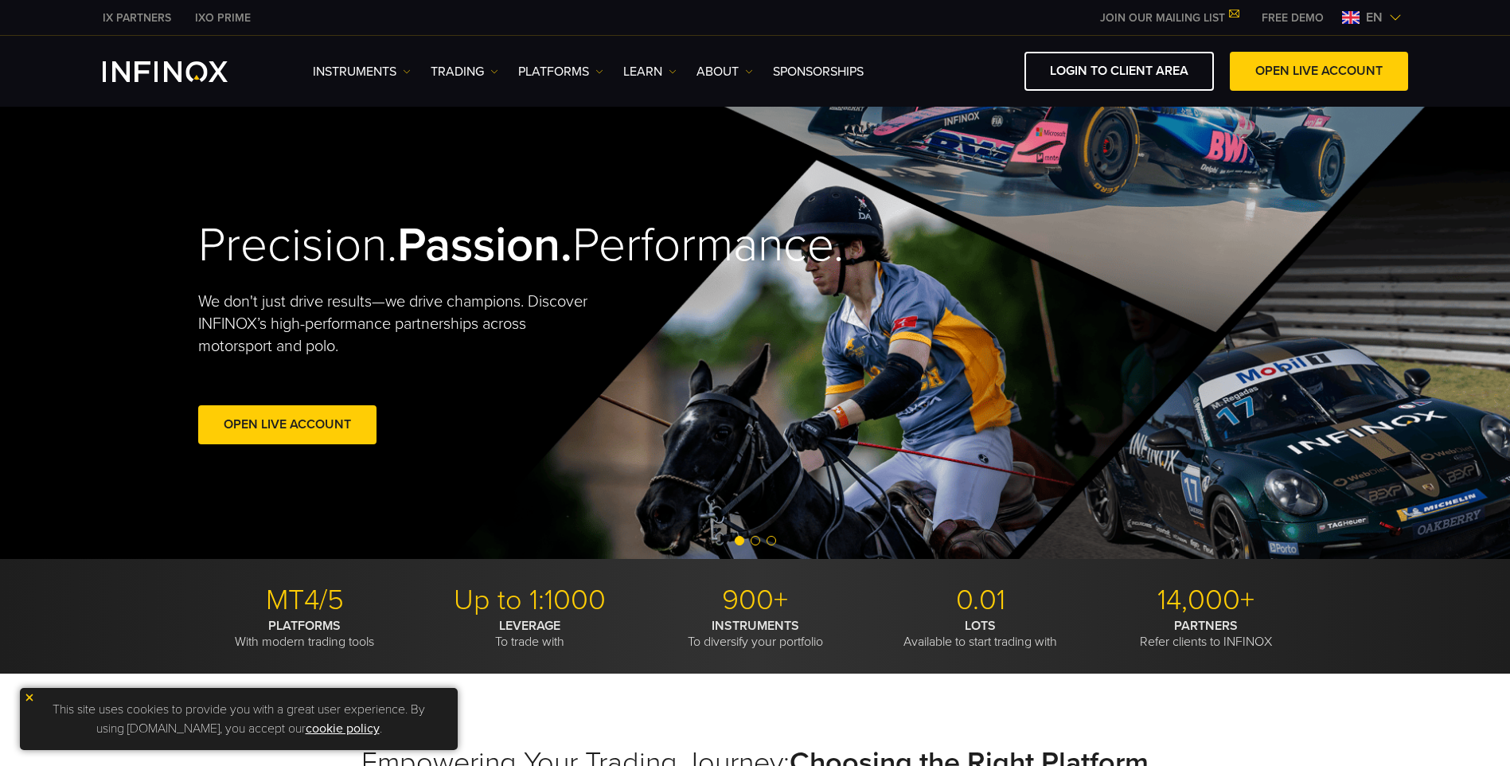 This screenshot has height=766, width=1510. What do you see at coordinates (530, 634) in the screenshot?
I see `p: To trade with` at bounding box center [530, 634].